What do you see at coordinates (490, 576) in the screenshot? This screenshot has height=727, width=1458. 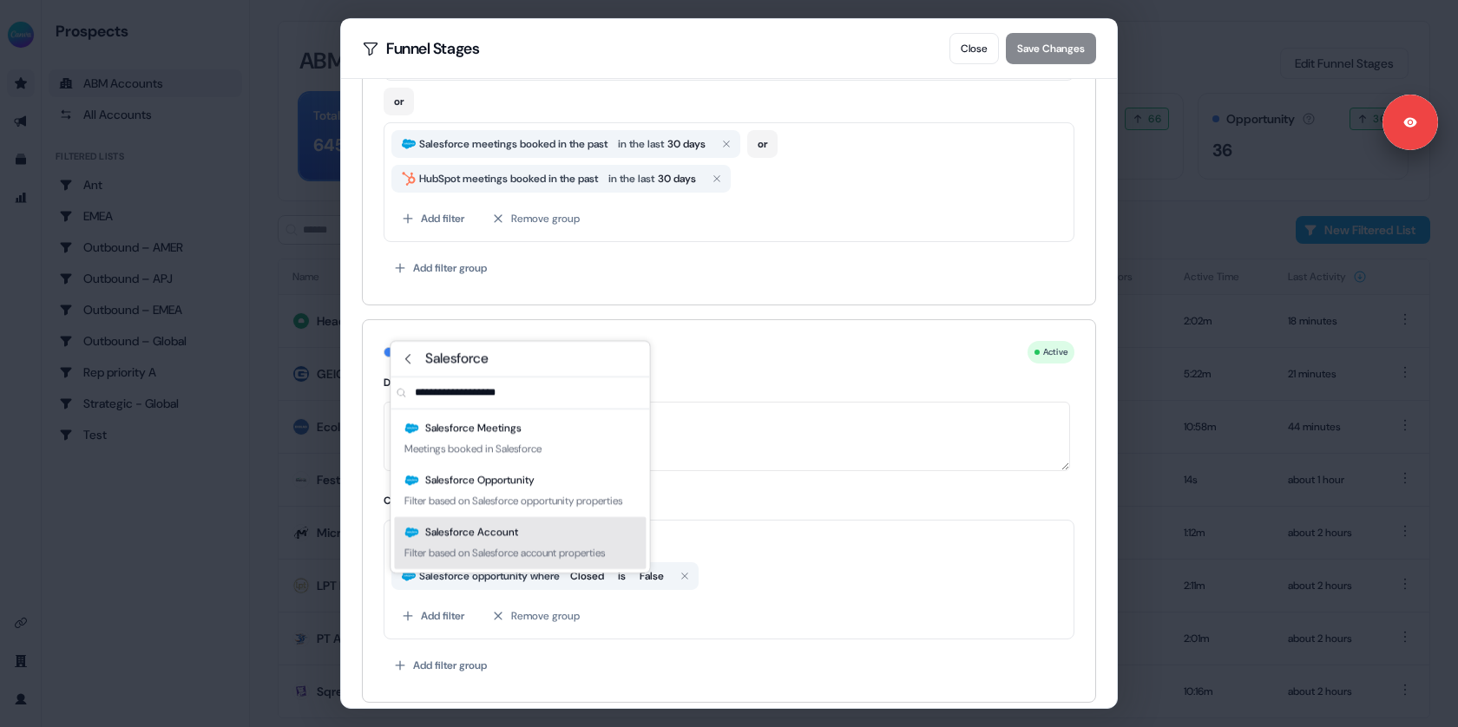 I see `span: Salesforce opportunity where` at bounding box center [490, 576].